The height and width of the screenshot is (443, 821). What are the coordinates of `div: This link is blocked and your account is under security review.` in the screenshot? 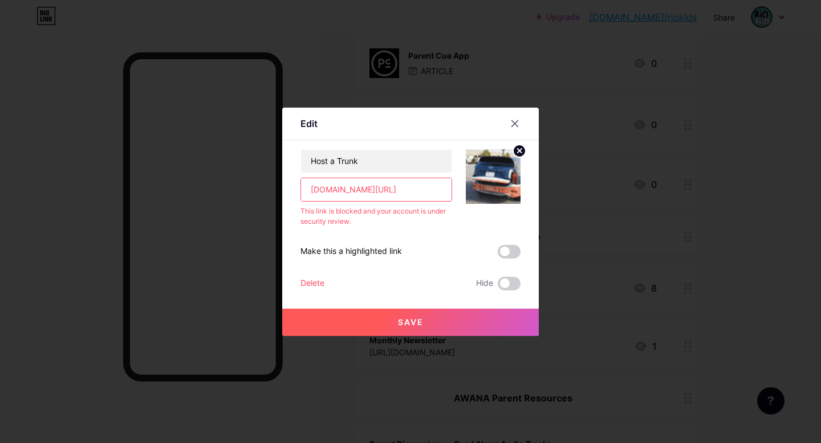 It's located at (376, 217).